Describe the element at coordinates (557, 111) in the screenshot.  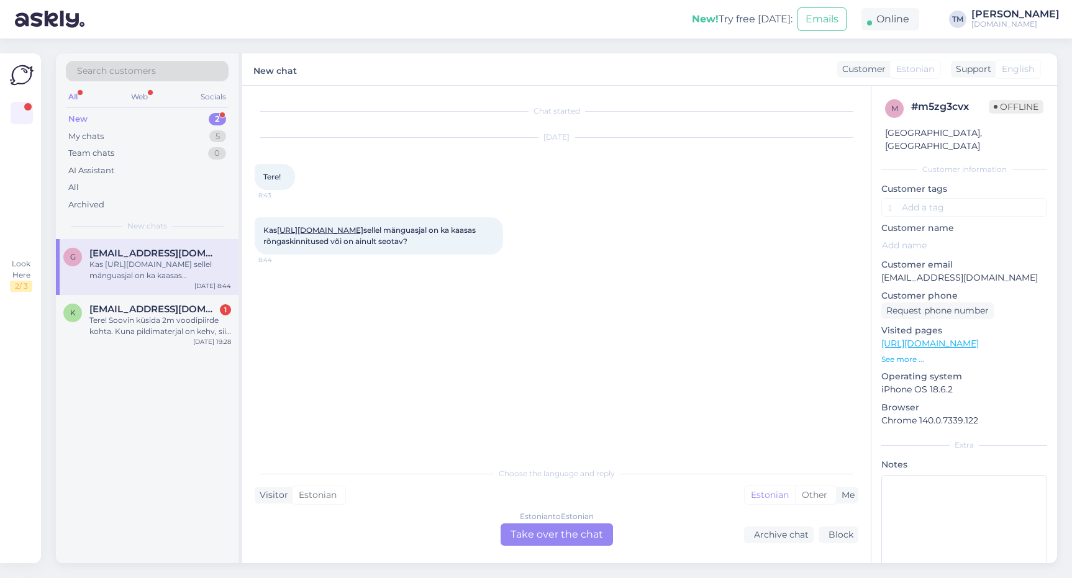
I see `div: Chat started` at that location.